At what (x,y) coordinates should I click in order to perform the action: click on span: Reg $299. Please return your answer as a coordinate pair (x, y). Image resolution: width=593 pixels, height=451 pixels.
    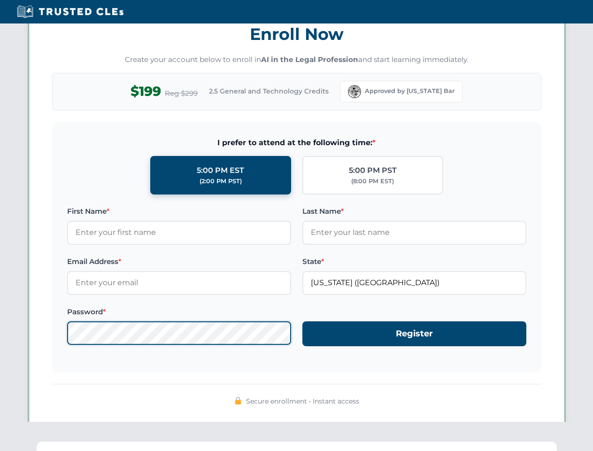
    Looking at the image, I should click on (181, 93).